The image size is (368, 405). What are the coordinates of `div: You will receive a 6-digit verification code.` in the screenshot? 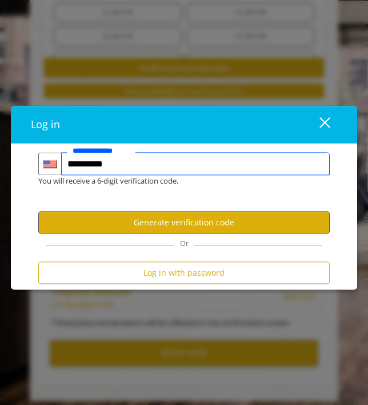 It's located at (175, 181).